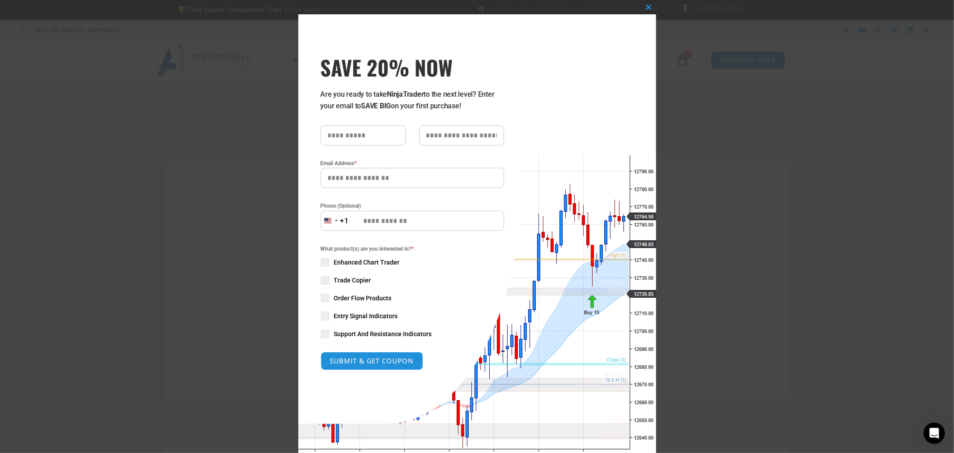  Describe the element at coordinates (412, 100) in the screenshot. I see `p: Are you ready to take to the next level? Enter your email to on your first purchase!` at that location.